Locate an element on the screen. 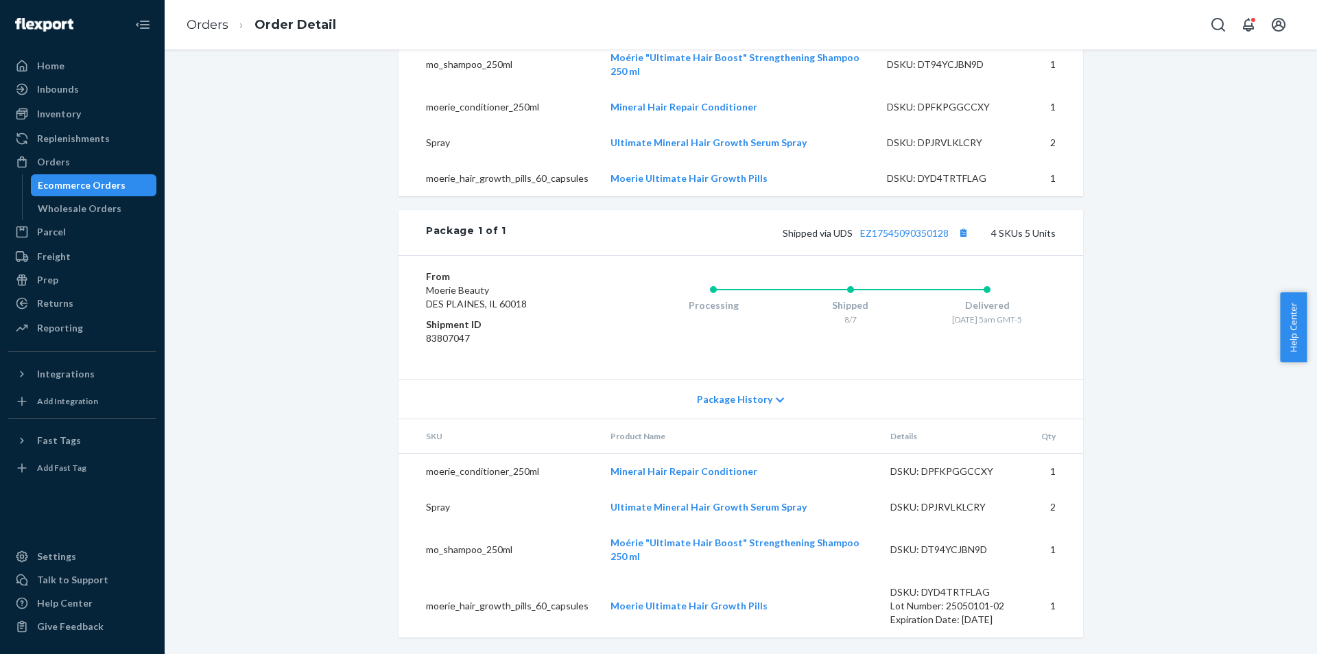 This screenshot has width=1317, height=654. a: Inventory is located at coordinates (82, 114).